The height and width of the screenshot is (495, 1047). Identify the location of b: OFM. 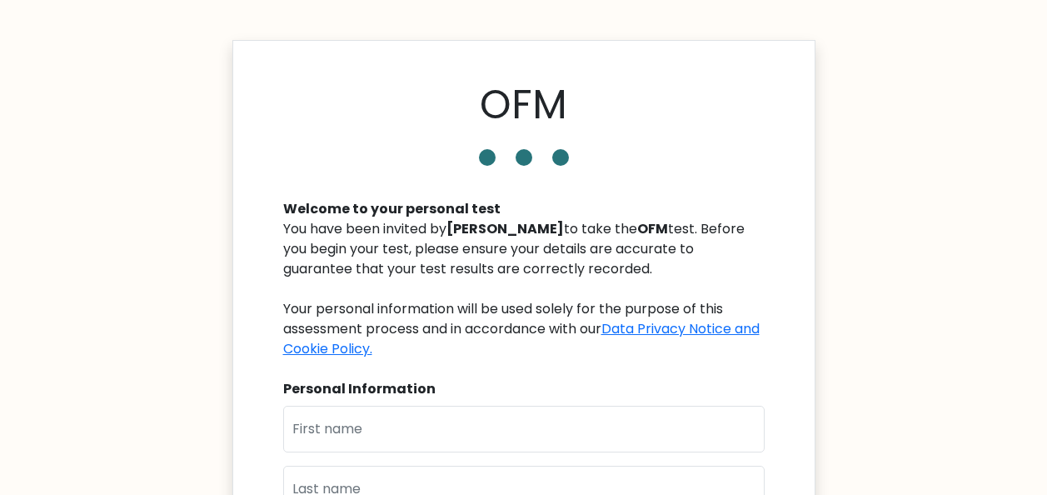
(652, 228).